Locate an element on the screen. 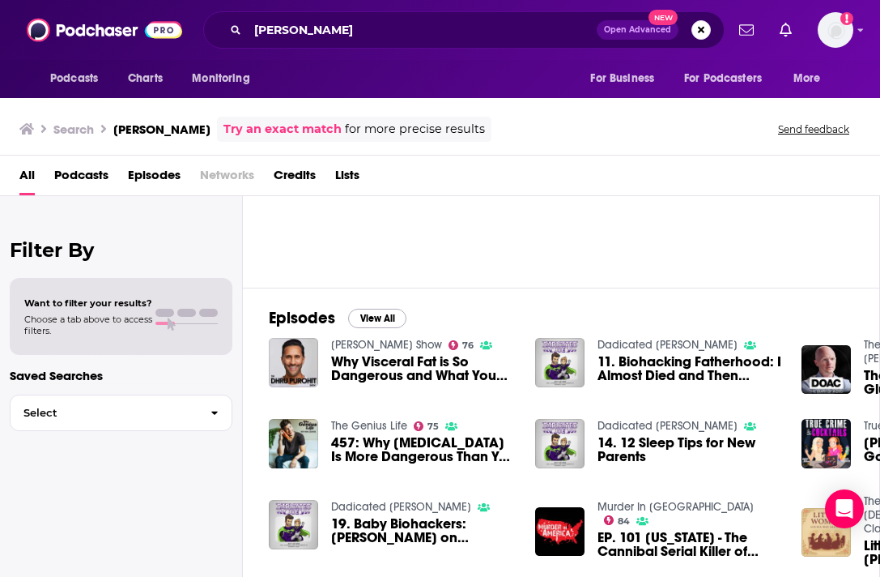 The image size is (880, 577). input: Search podcasts, credits, & more... is located at coordinates (422, 30).